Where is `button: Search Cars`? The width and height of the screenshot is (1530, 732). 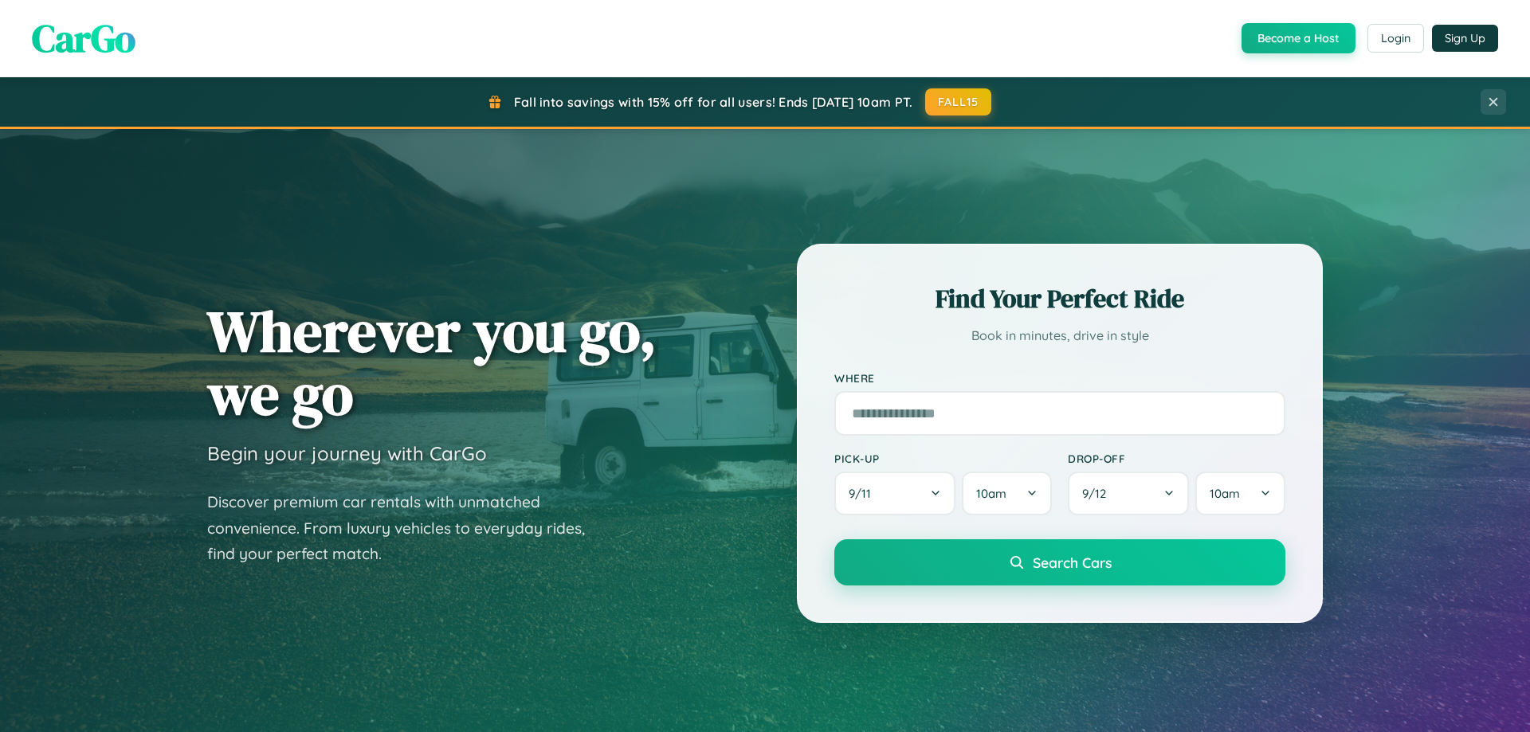 button: Search Cars is located at coordinates (1060, 563).